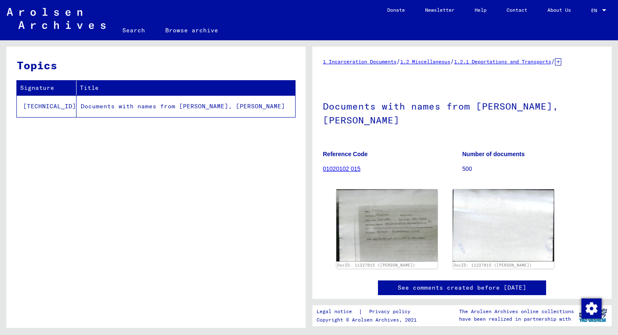 This screenshot has width=618, height=335. I want to click on img: Arolsen_neg.svg, so click(56, 18).